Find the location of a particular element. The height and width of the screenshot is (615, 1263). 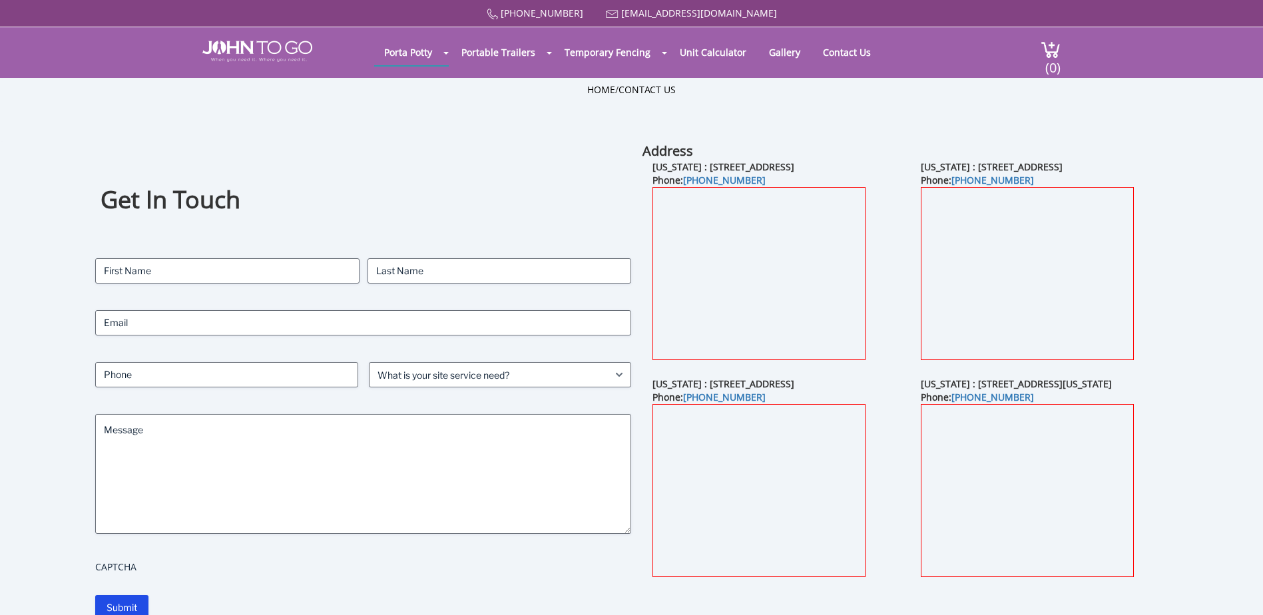

a: Portable Trailers is located at coordinates (498, 52).